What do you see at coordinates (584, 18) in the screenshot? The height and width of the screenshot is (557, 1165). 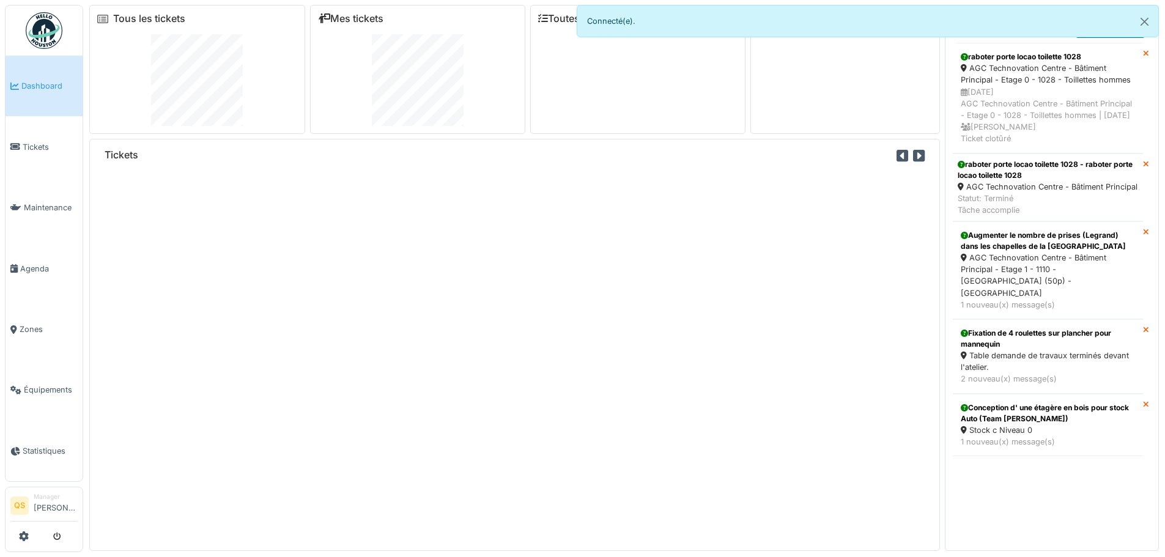 I see `a: Toutes les tâches` at bounding box center [584, 18].